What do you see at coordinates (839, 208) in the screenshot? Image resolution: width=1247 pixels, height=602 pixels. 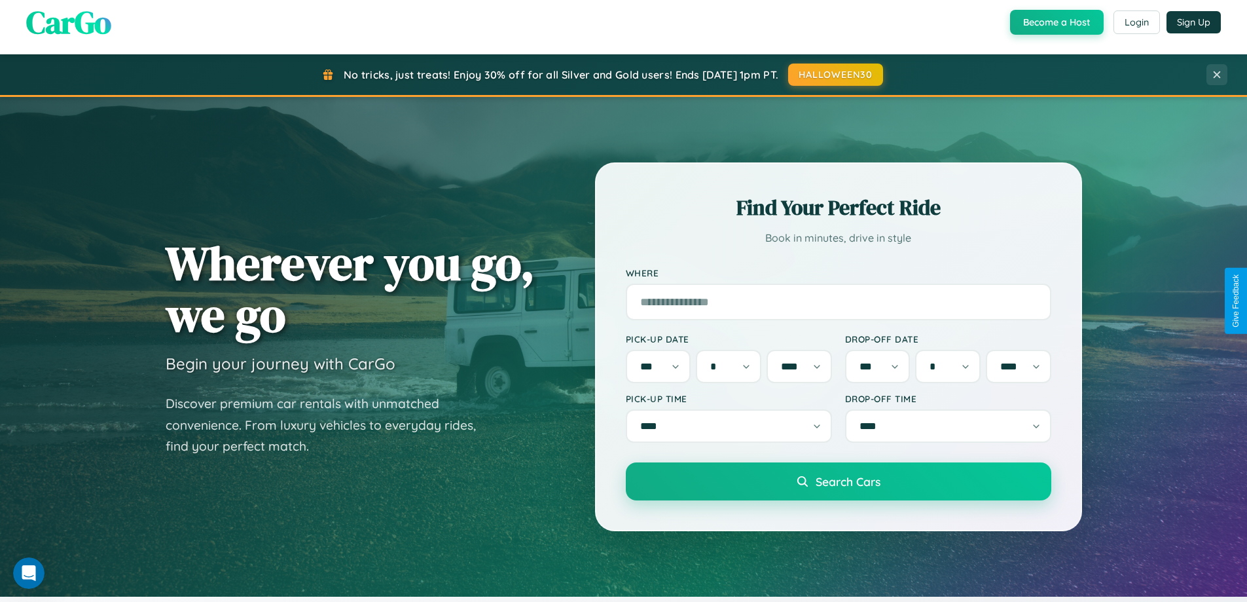 I see `h2: Find Your Perfect Ride` at bounding box center [839, 208].